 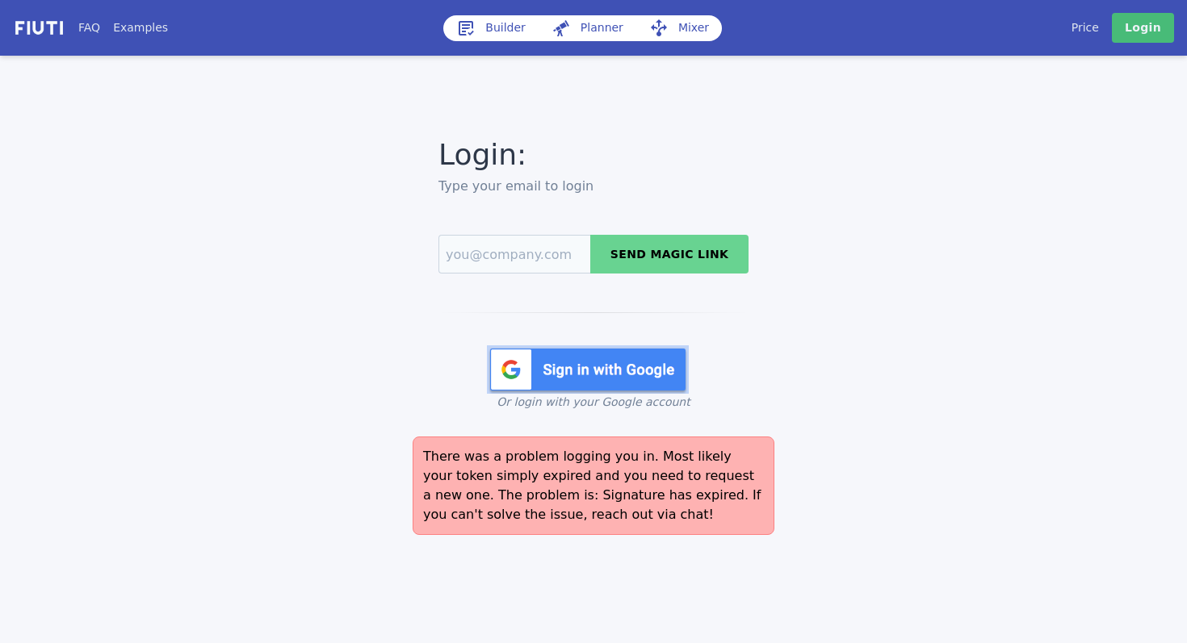 What do you see at coordinates (669, 254) in the screenshot?
I see `button: Send magic link` at bounding box center [669, 254].